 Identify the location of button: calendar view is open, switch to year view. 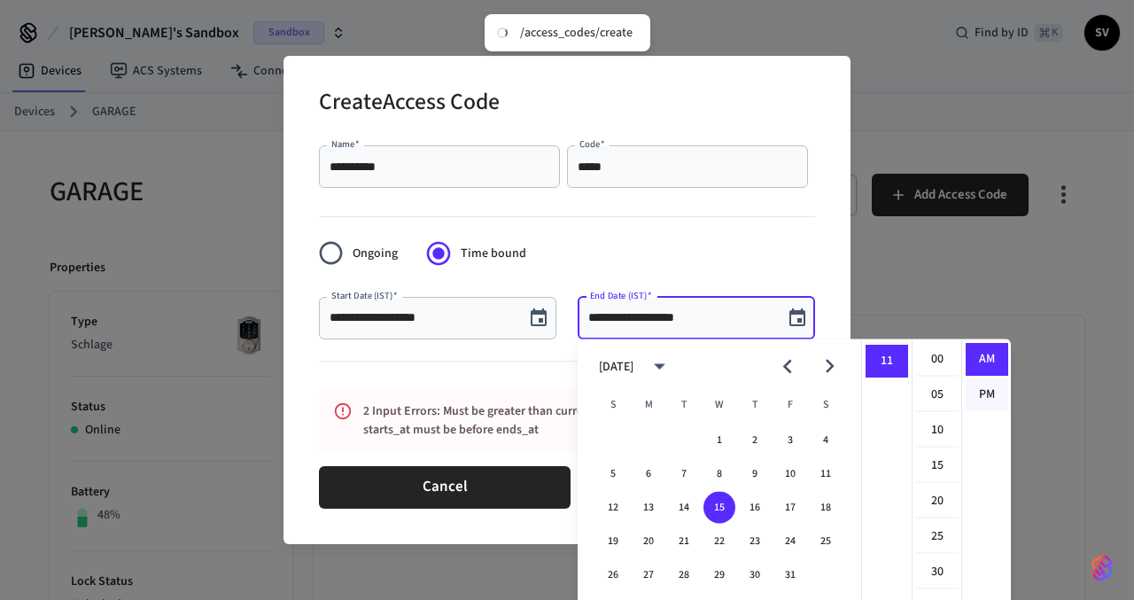
(659, 366).